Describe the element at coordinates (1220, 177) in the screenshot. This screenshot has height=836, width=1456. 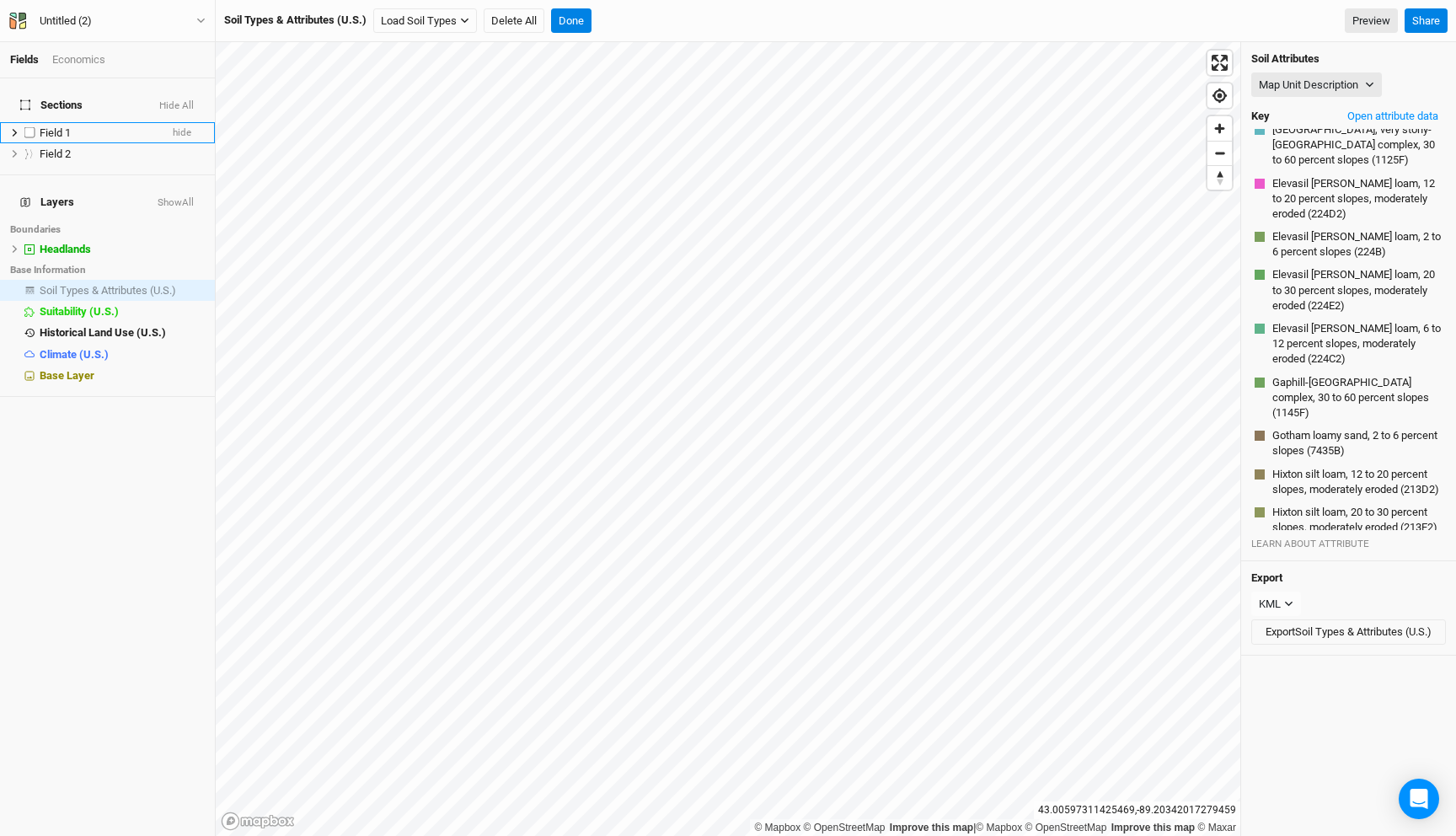
I see `button: Reset bearing to north` at that location.